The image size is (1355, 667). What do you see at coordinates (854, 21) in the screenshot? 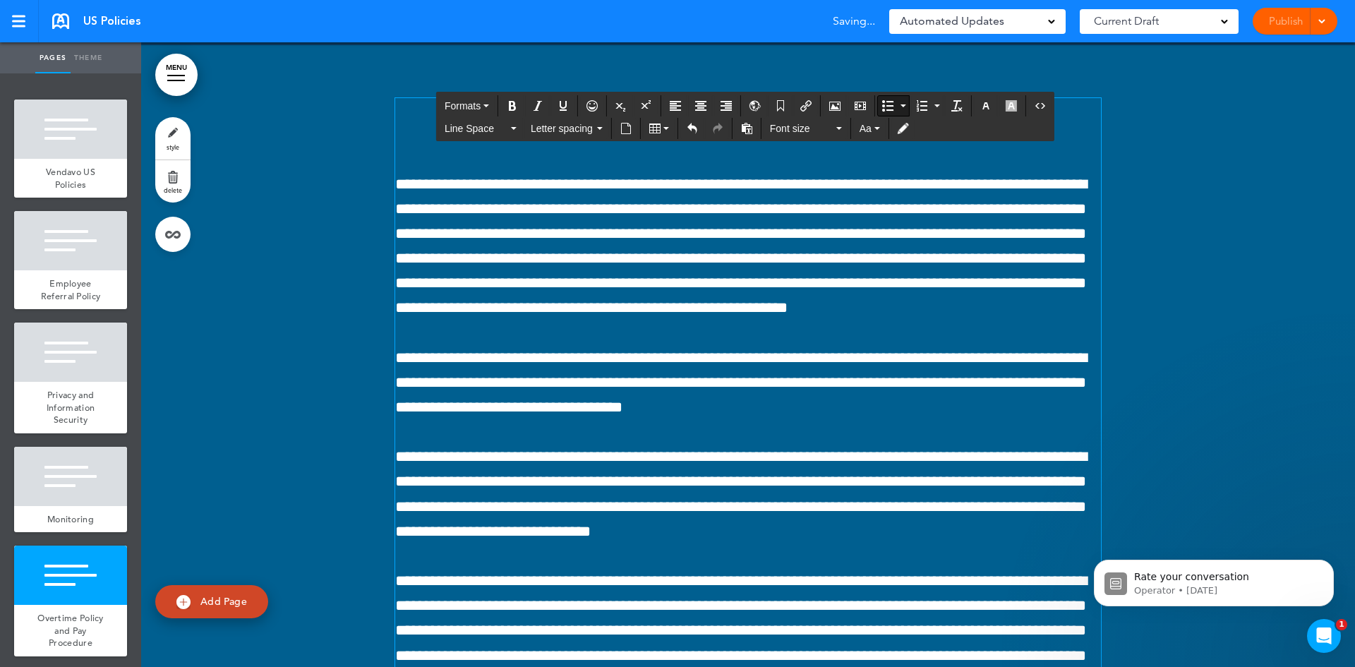
I see `span: Saving...` at bounding box center [854, 21].